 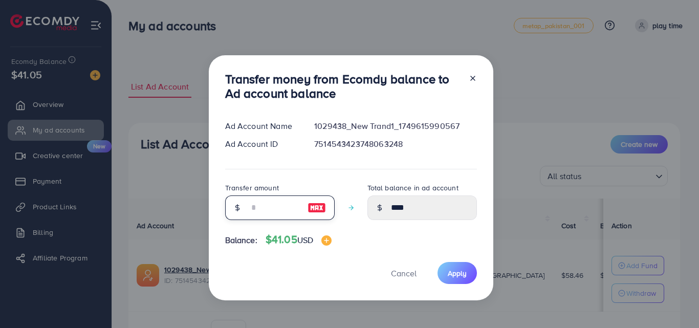 I want to click on h4: $41.05, so click(x=298, y=239).